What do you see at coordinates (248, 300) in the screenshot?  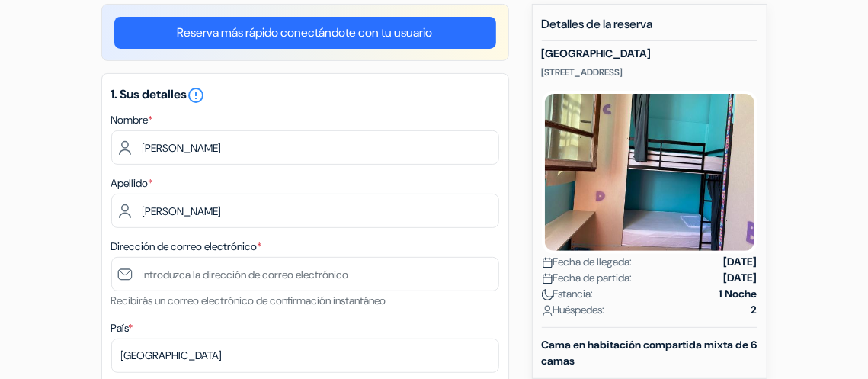 I see `small: Recibirás un correo electrónico de confirmación instantáneo` at bounding box center [248, 300].